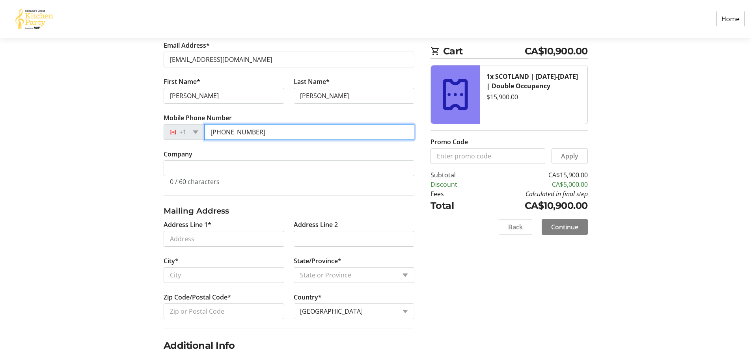 The height and width of the screenshot is (359, 751). What do you see at coordinates (534, 97) in the screenshot?
I see `div: $15,900.00` at bounding box center [534, 97].